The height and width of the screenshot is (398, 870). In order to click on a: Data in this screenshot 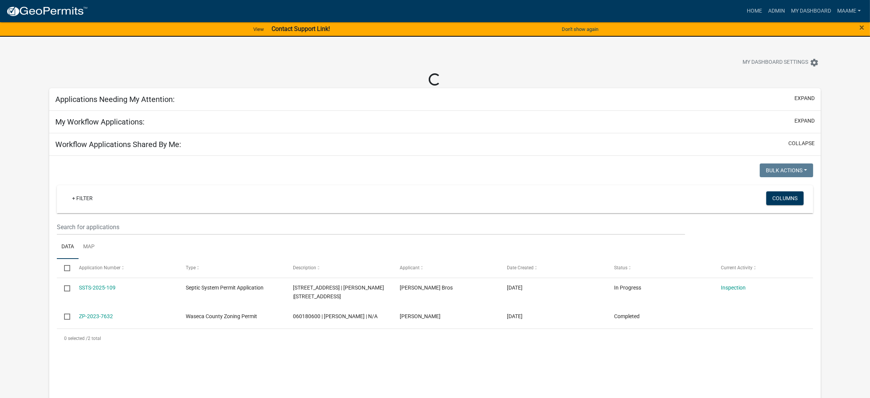, I will do `click(68, 247)`.